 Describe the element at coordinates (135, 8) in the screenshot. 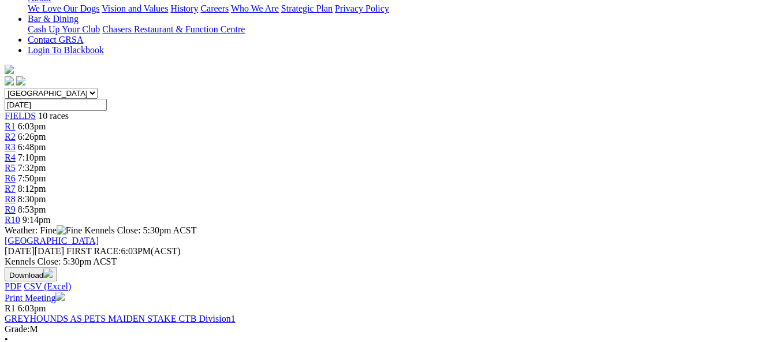

I see `a: Vision and Values` at that location.